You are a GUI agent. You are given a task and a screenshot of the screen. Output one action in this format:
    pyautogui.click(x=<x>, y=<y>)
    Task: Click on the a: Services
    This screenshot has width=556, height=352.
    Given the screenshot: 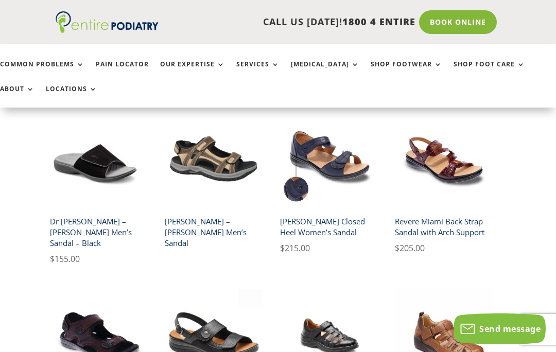 What is the action you would take?
    pyautogui.click(x=258, y=72)
    